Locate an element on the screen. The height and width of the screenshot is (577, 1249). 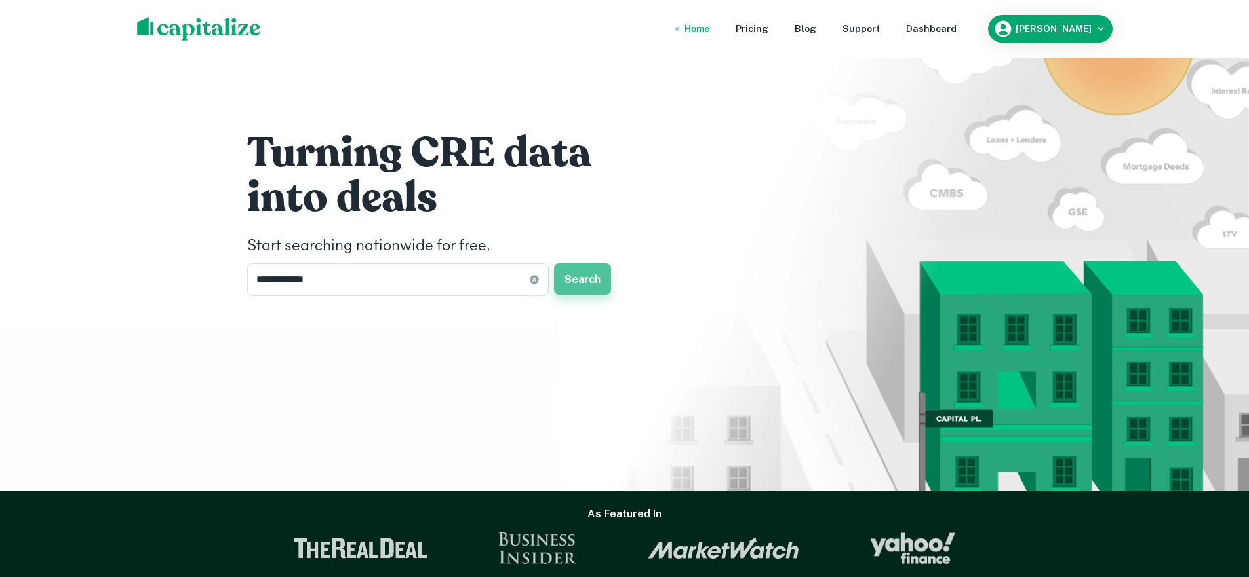
img: Market Watch is located at coordinates (723, 549).